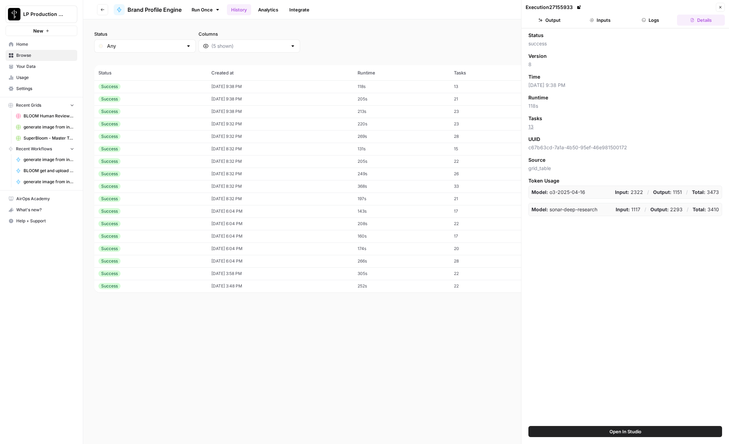 The width and height of the screenshot is (729, 444). What do you see at coordinates (28, 105) in the screenshot?
I see `span: Recent Grids` at bounding box center [28, 105].